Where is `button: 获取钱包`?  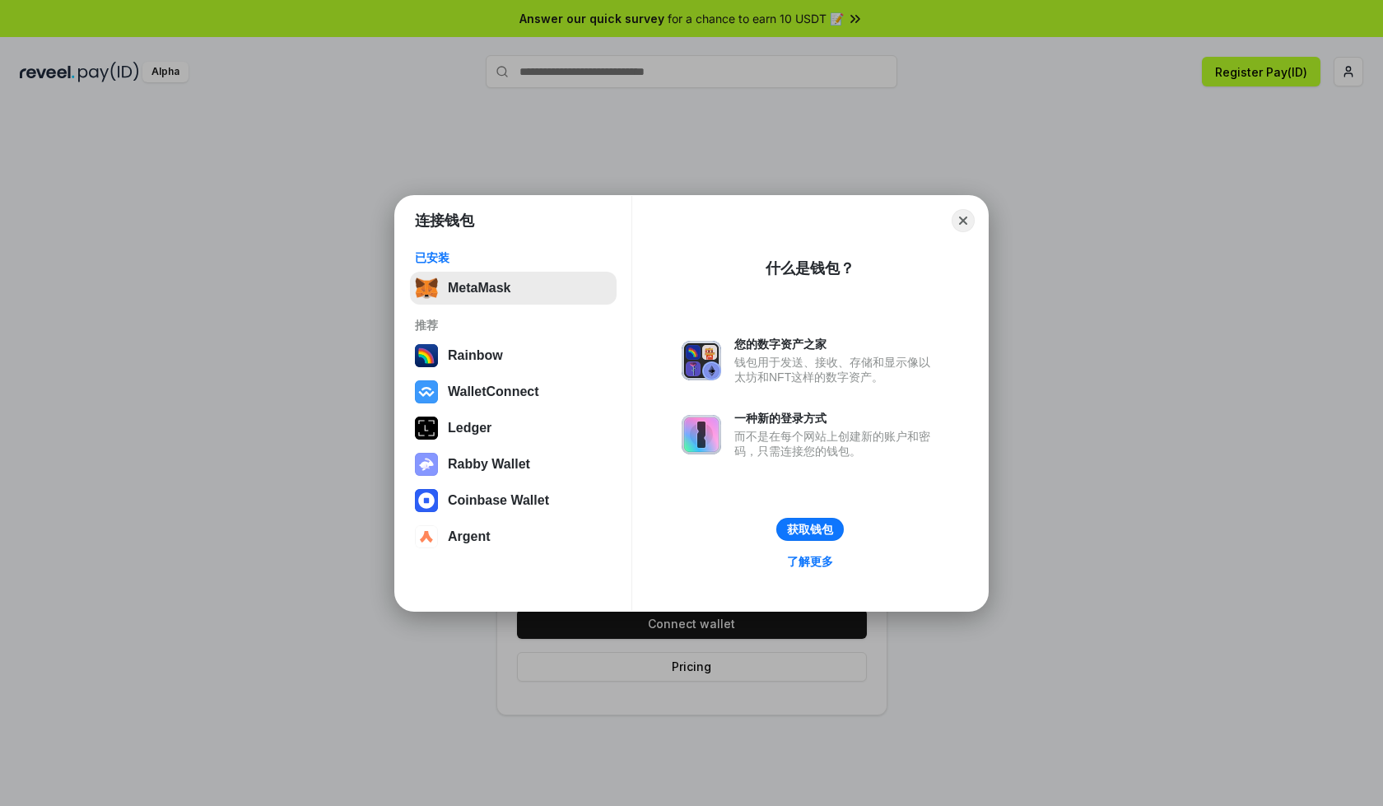 button: 获取钱包 is located at coordinates (810, 529).